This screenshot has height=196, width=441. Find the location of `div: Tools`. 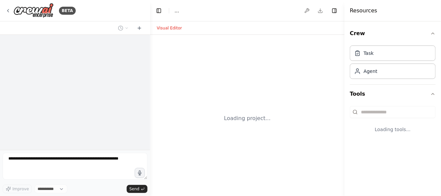

div: Tools is located at coordinates (392, 124).